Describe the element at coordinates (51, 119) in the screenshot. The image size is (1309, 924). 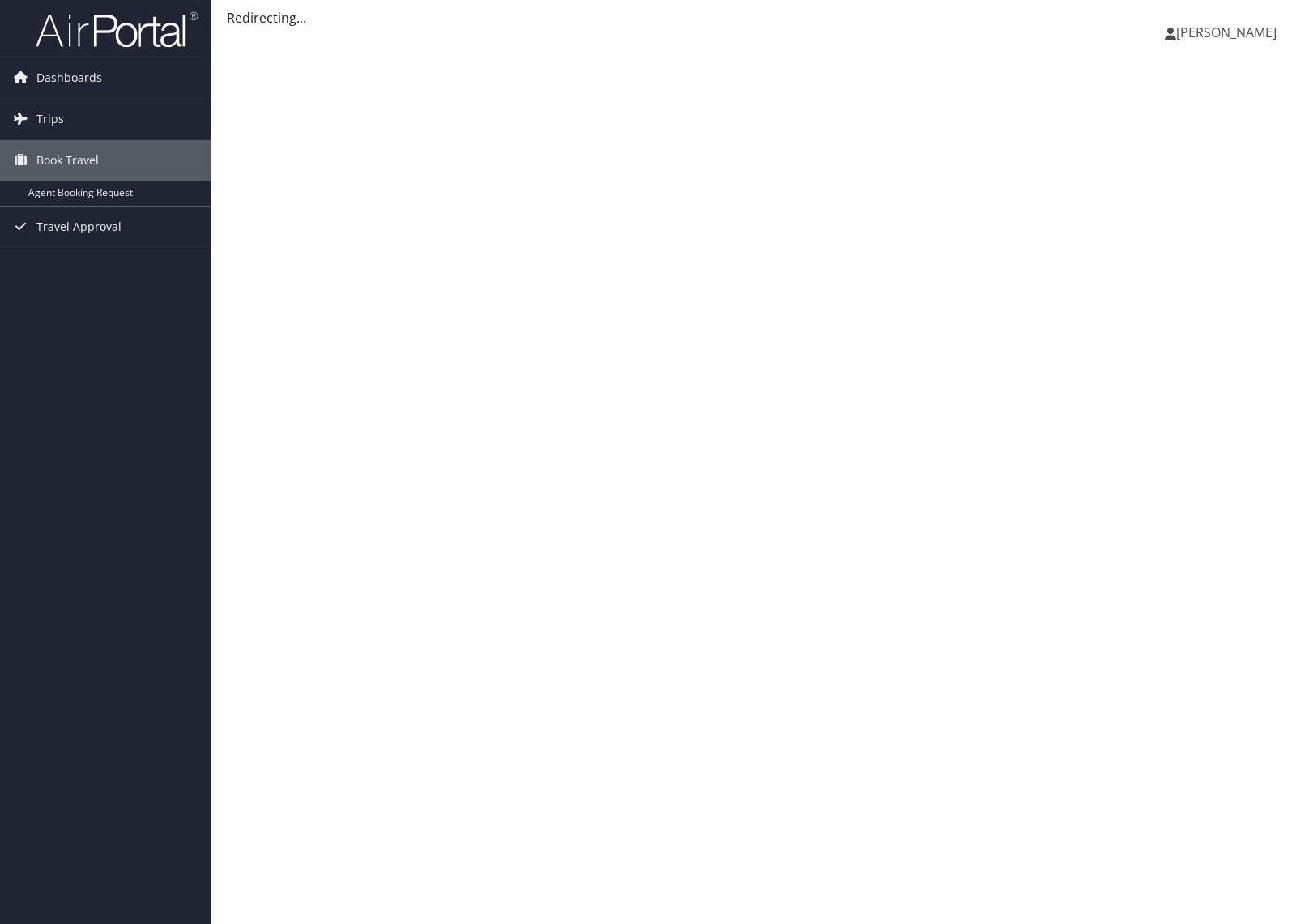
I see `span: Trips` at that location.